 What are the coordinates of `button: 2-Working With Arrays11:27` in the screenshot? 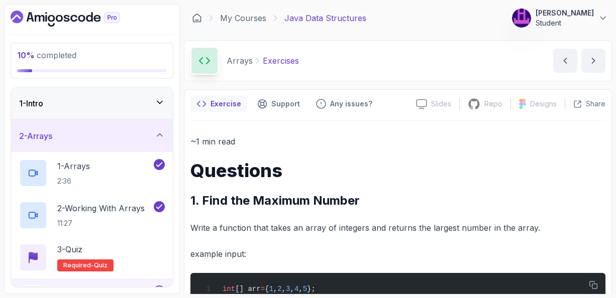 It's located at (92, 216).